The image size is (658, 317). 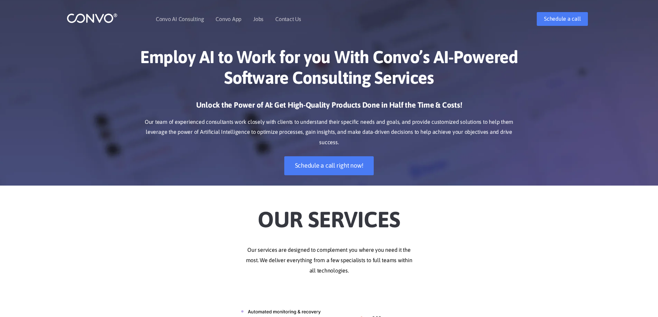 What do you see at coordinates (329, 215) in the screenshot?
I see `h2: Our Services` at bounding box center [329, 215].